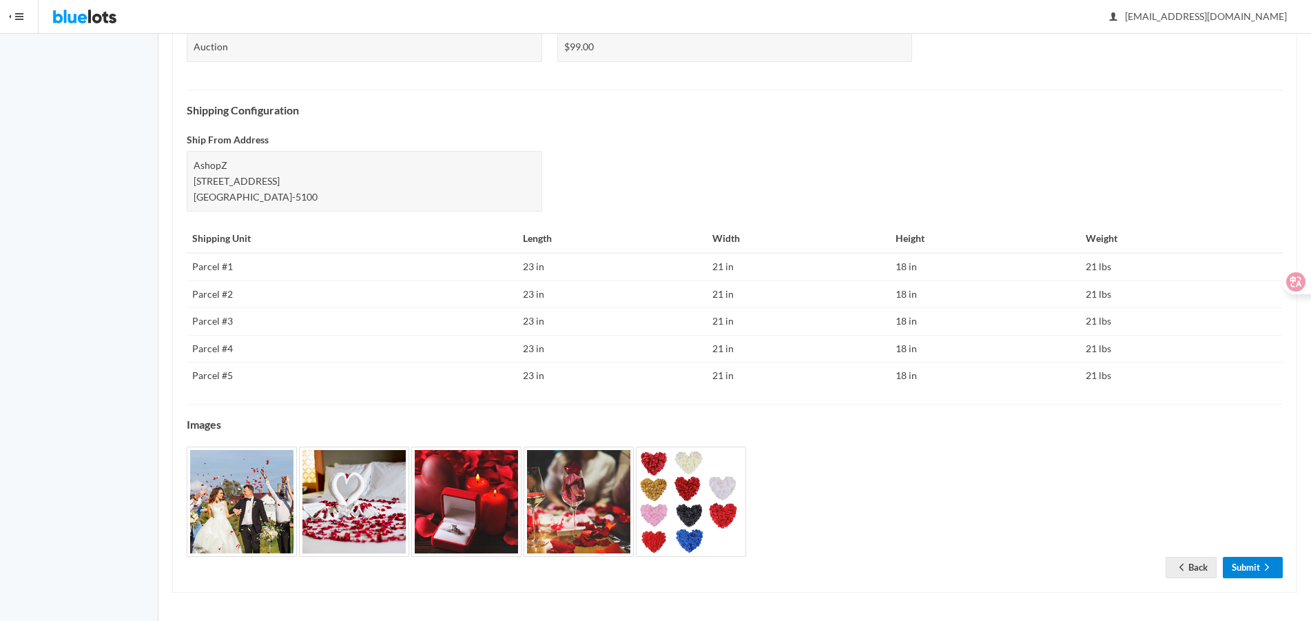  I want to click on a: Submitarrow forward, so click(1253, 567).